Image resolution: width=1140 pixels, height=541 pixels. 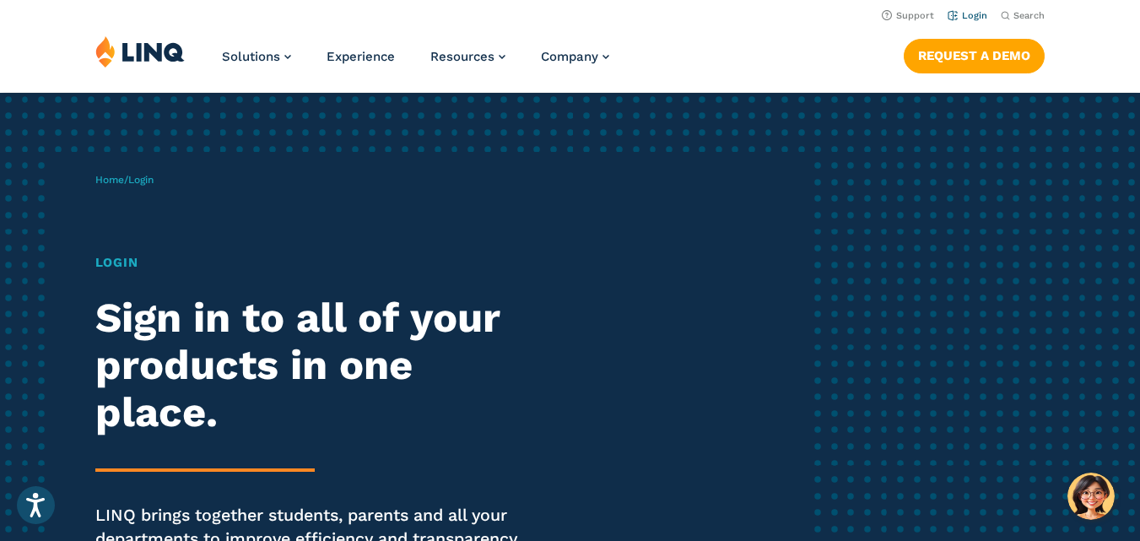 I want to click on h2: Sign in to all of your products in one place., so click(x=315, y=365).